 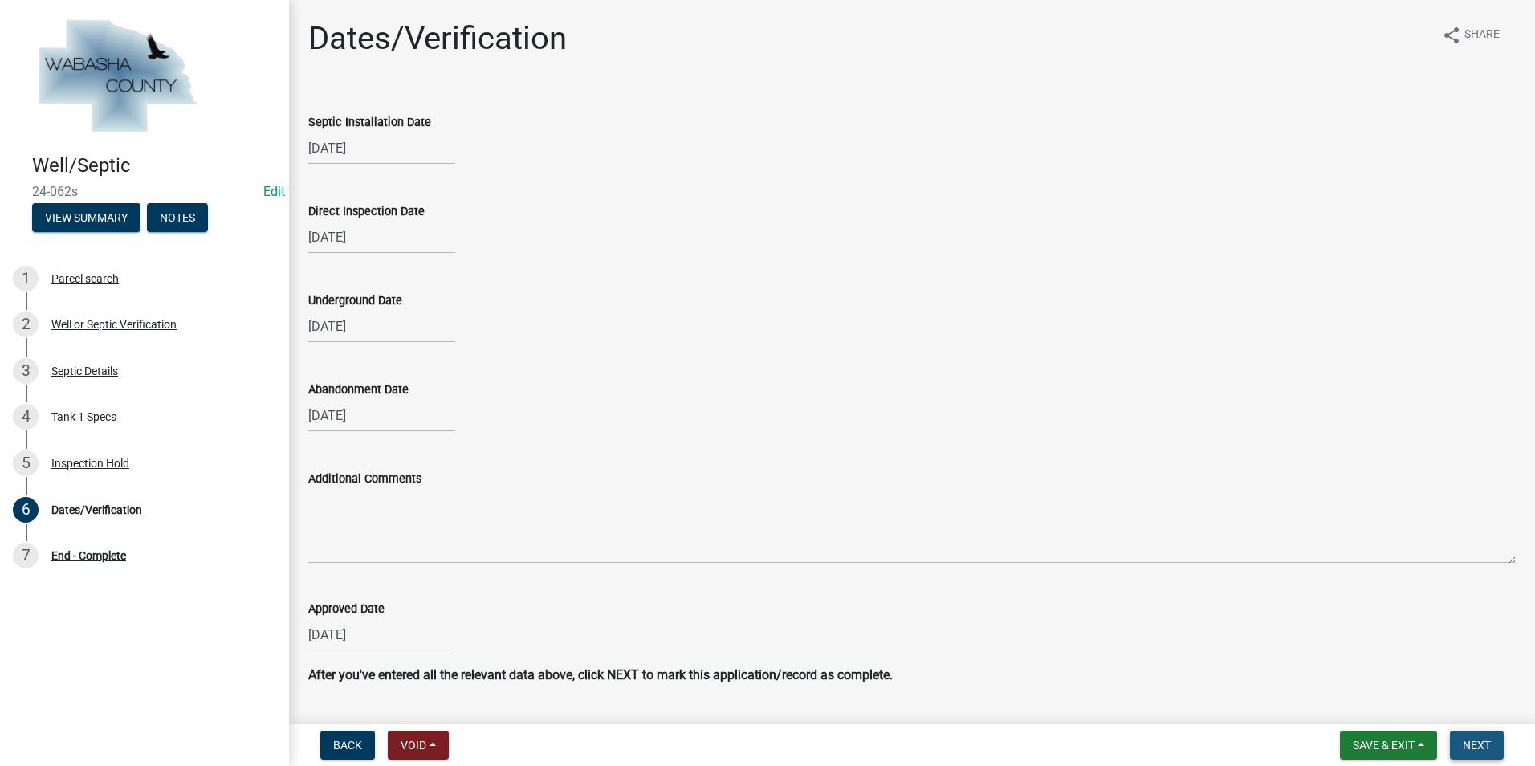 What do you see at coordinates (413, 745) in the screenshot?
I see `span: Void` at bounding box center [413, 745].